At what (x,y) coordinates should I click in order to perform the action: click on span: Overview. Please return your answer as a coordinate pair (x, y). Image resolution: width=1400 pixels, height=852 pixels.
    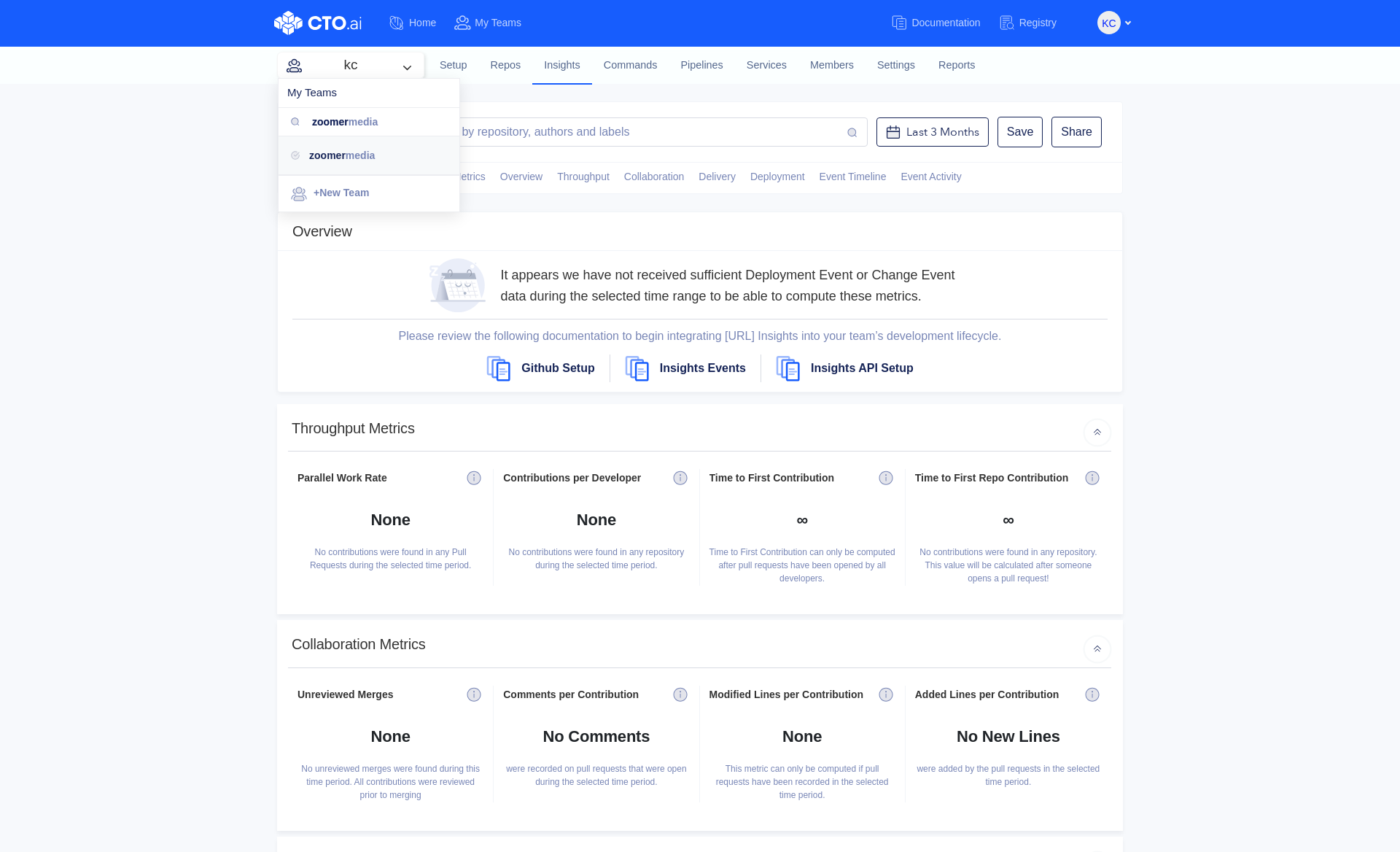
    Looking at the image, I should click on (522, 176).